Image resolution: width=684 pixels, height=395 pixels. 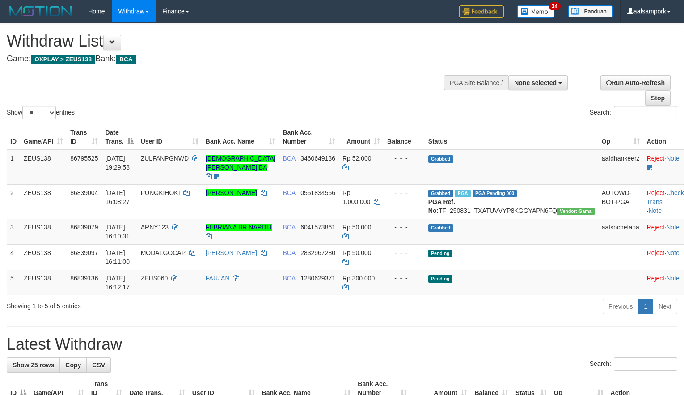 I want to click on th: Status, so click(x=511, y=137).